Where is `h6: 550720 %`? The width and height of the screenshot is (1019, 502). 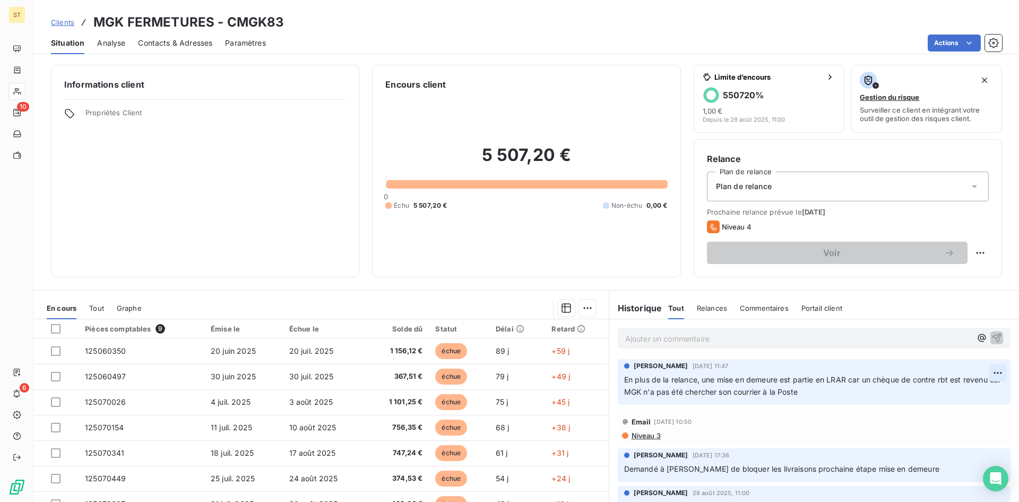
h6: 550720 % is located at coordinates (743, 95).